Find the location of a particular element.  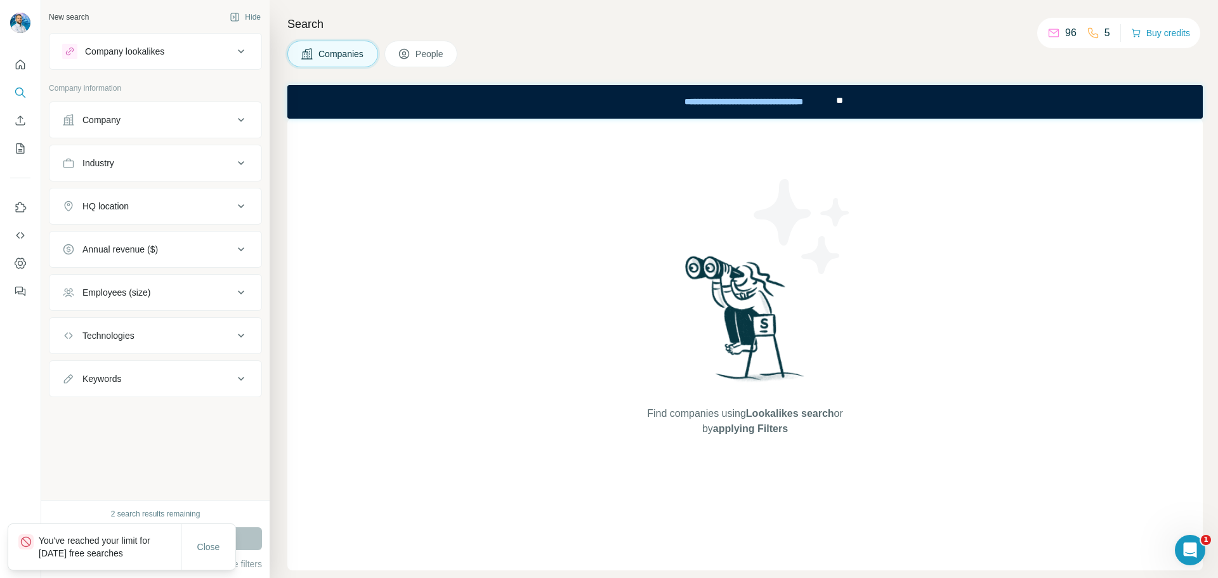

button: Company lookalikes is located at coordinates (155, 51).